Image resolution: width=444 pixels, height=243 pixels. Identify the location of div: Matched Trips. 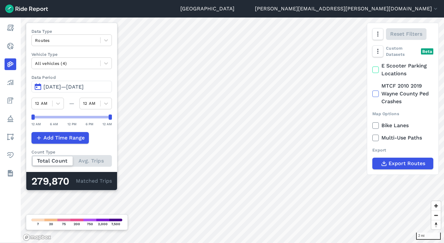
(72, 181).